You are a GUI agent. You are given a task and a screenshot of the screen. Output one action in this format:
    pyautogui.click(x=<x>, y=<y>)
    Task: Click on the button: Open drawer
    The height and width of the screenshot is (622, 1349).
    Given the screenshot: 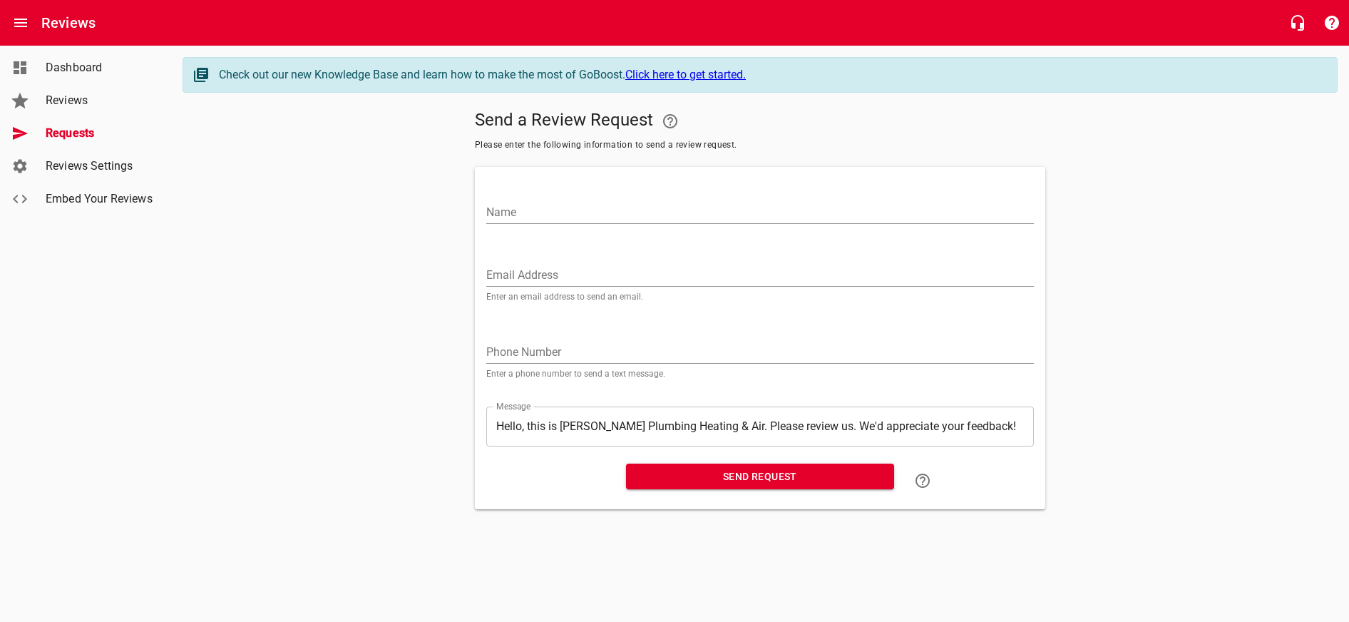 What is the action you would take?
    pyautogui.click(x=21, y=23)
    